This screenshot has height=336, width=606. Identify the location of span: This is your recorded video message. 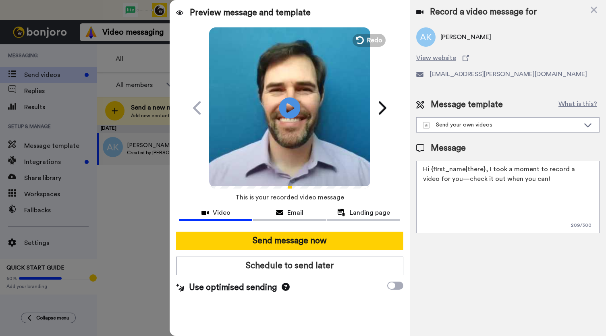
(290, 197).